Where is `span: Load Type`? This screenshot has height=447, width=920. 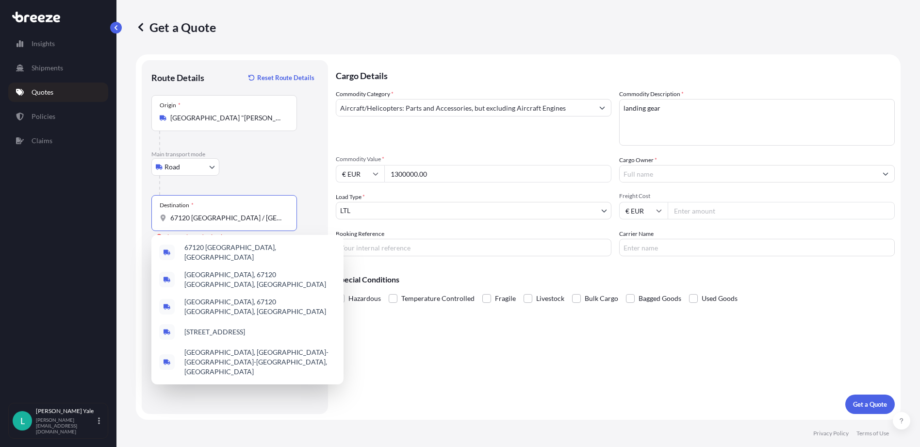 span: Load Type is located at coordinates (350, 197).